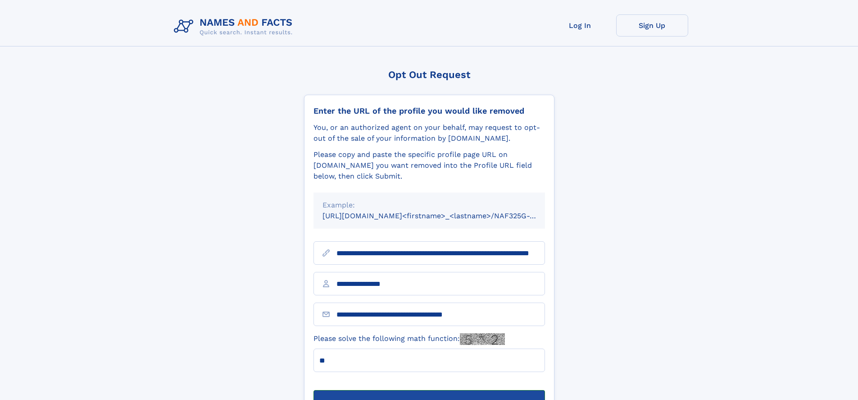 This screenshot has height=400, width=858. Describe the element at coordinates (409, 339) in the screenshot. I see `label: Please solve the following math function:` at that location.